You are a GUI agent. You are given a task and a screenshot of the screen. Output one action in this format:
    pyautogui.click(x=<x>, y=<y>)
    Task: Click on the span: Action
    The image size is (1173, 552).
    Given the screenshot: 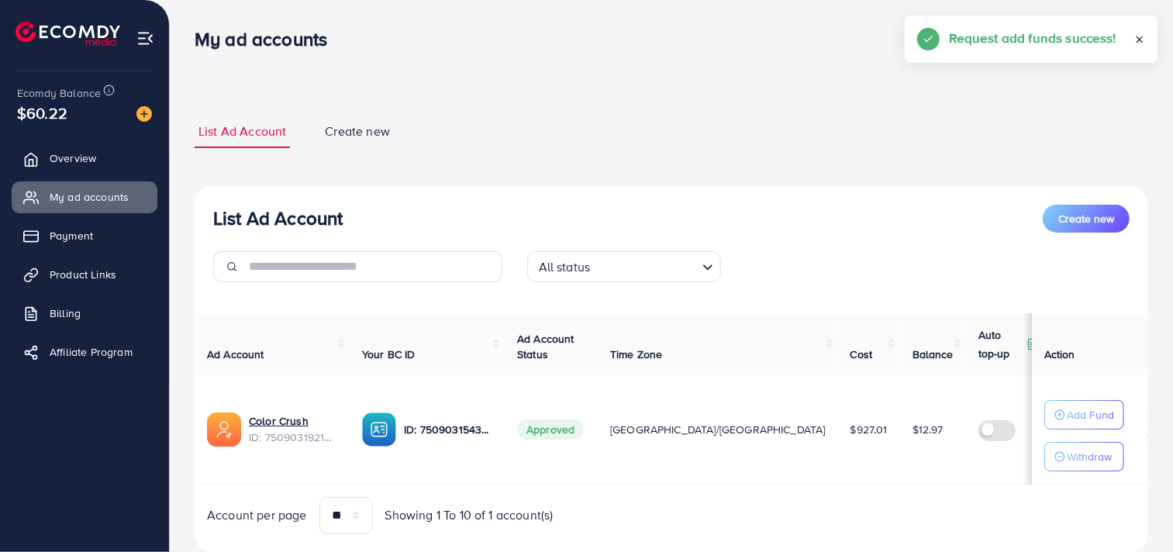 What is the action you would take?
    pyautogui.click(x=1060, y=354)
    